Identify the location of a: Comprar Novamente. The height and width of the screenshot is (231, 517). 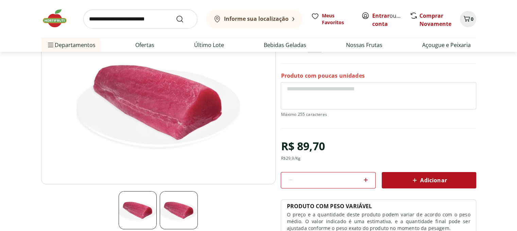
(436, 20).